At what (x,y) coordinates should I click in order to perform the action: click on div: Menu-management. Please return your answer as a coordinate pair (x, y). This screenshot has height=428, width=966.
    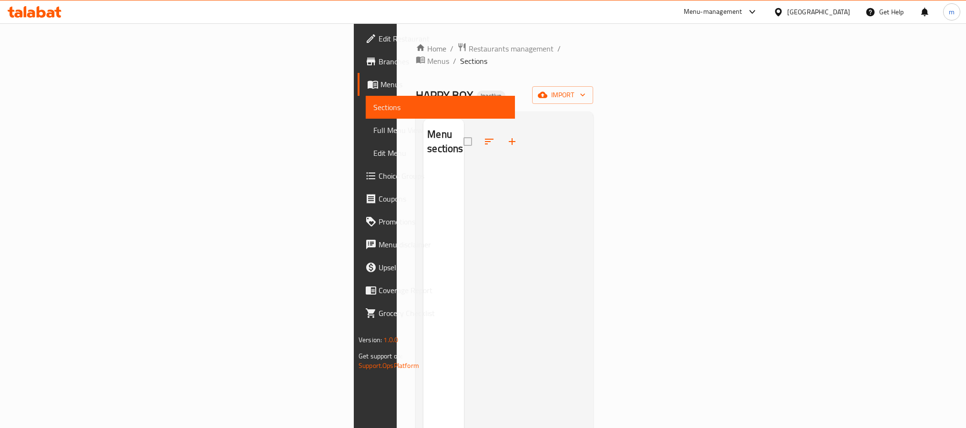
    Looking at the image, I should click on (713, 12).